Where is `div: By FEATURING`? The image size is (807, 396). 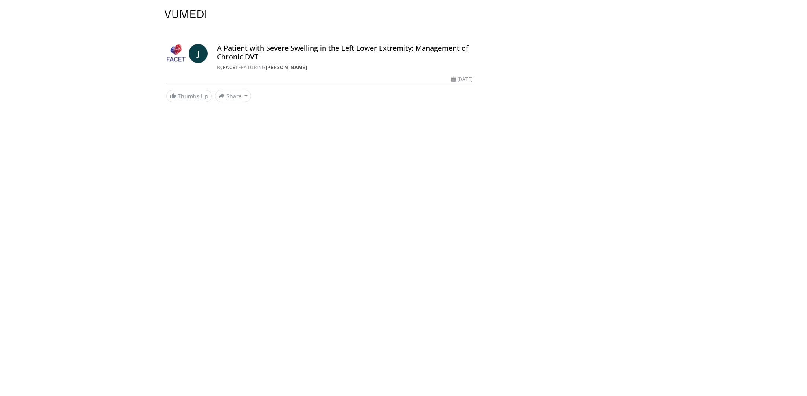
div: By FEATURING is located at coordinates (345, 68).